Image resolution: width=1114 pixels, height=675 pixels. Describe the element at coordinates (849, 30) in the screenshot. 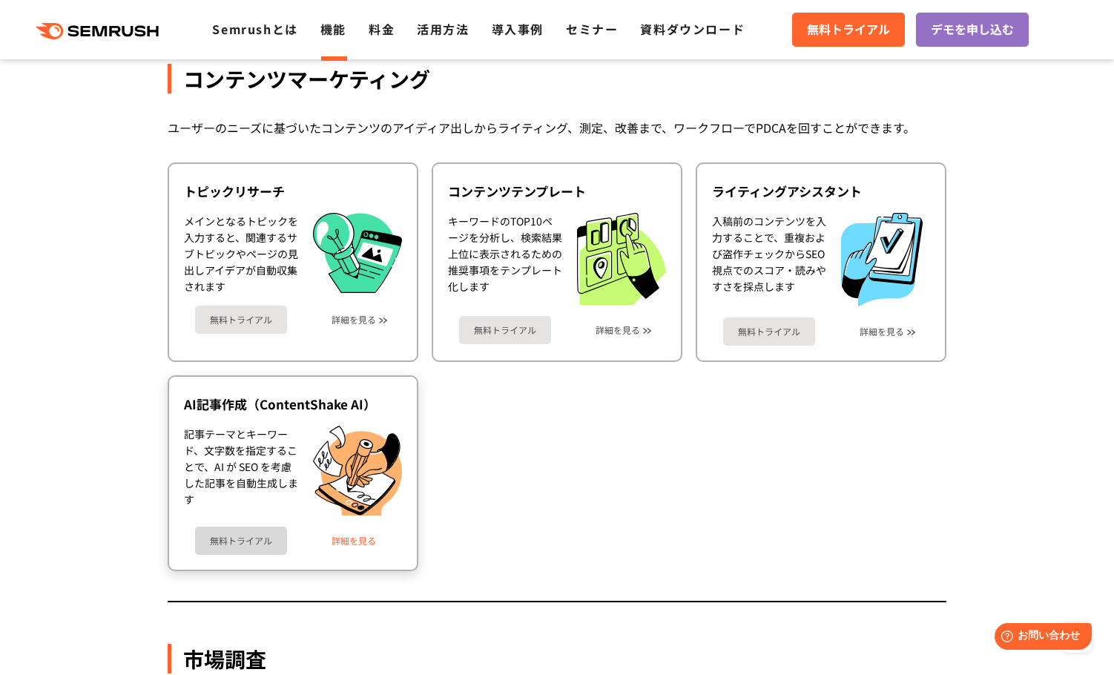

I see `span: 無料トライアル` at that location.